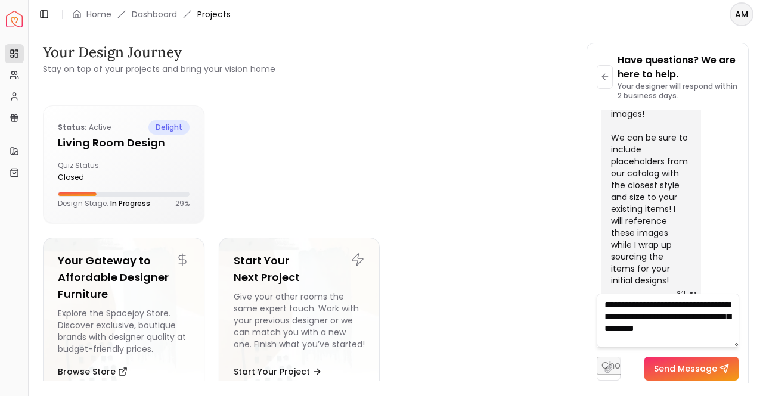 Image resolution: width=763 pixels, height=396 pixels. What do you see at coordinates (99, 14) in the screenshot?
I see `a: Home` at bounding box center [99, 14].